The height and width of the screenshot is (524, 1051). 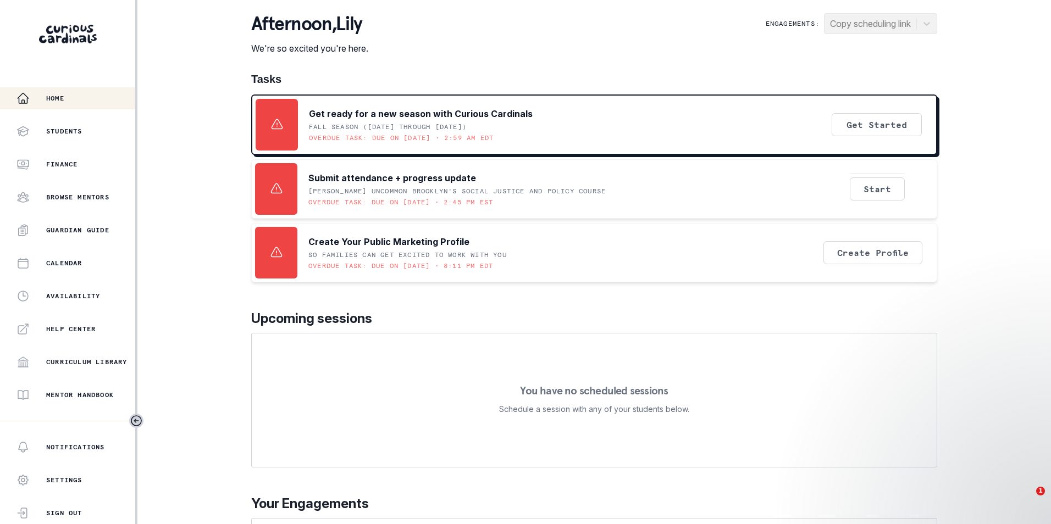 What do you see at coordinates (389, 242) in the screenshot?
I see `p: Create Your Public Marketing Profile` at bounding box center [389, 242].